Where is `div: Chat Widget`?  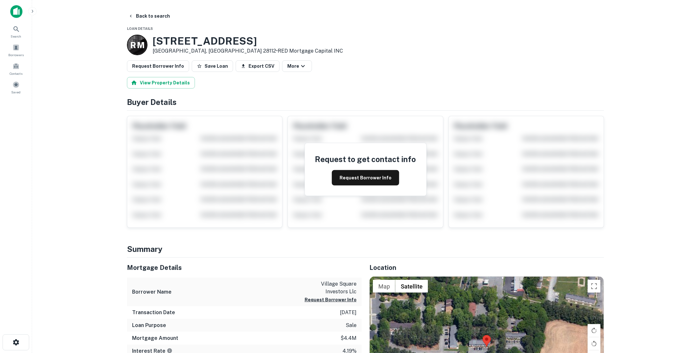 div: Chat Widget is located at coordinates (683, 317).